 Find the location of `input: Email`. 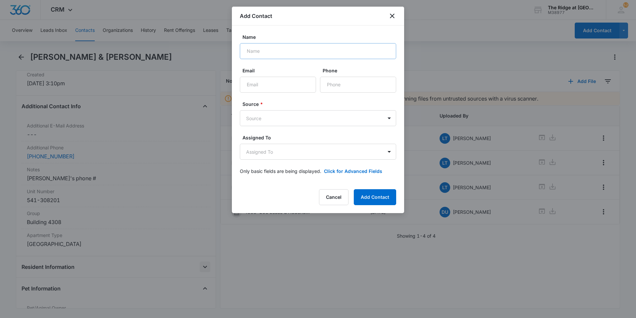

input: Email is located at coordinates (278, 85).